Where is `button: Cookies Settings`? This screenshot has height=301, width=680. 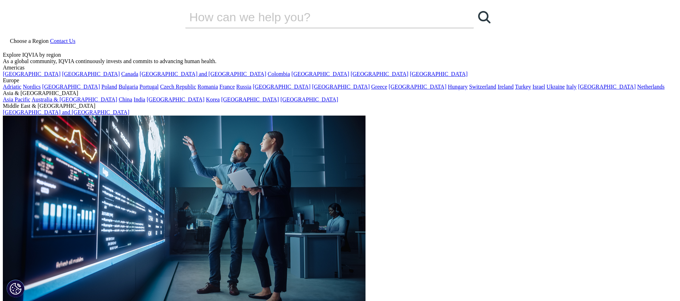 button: Cookies Settings is located at coordinates (16, 288).